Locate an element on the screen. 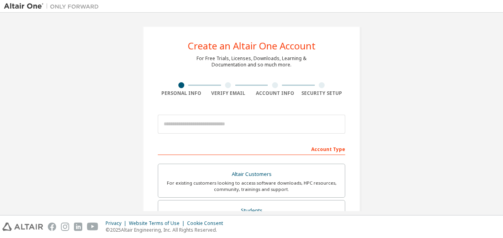  div: Website Terms of Use is located at coordinates (158, 224).